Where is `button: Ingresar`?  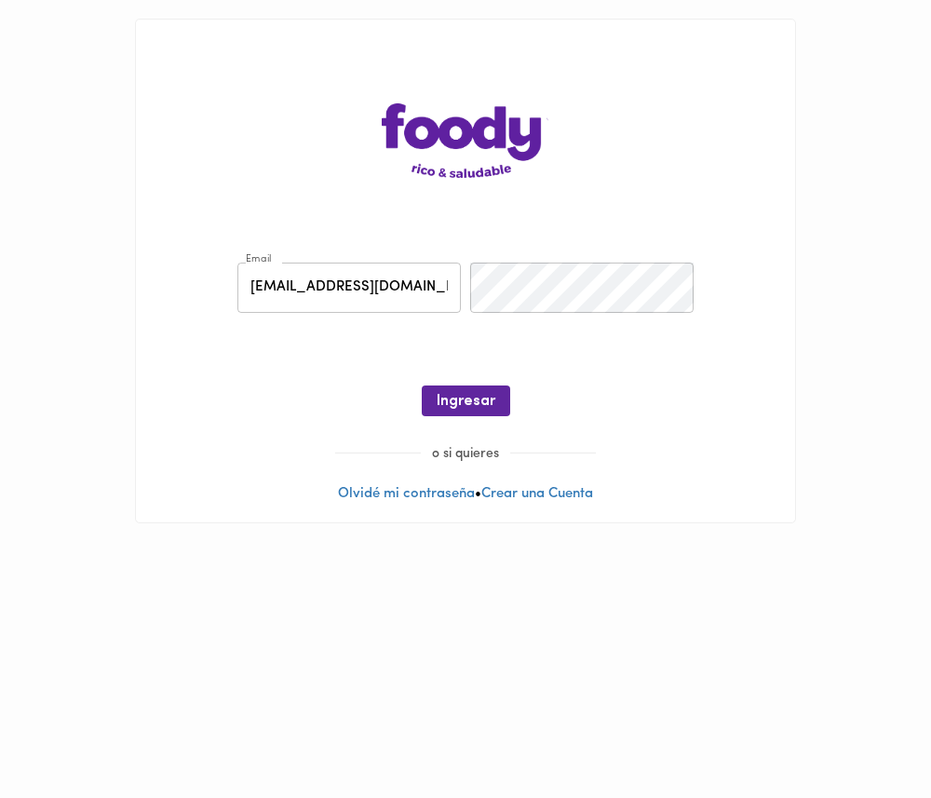 button: Ingresar is located at coordinates (466, 400).